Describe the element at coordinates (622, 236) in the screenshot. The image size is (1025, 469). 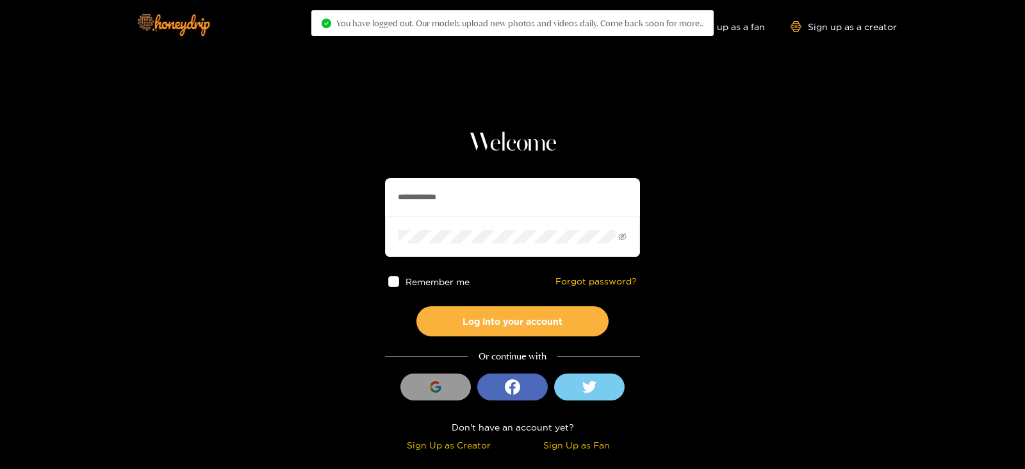
I see `span: eye-invisible` at that location.